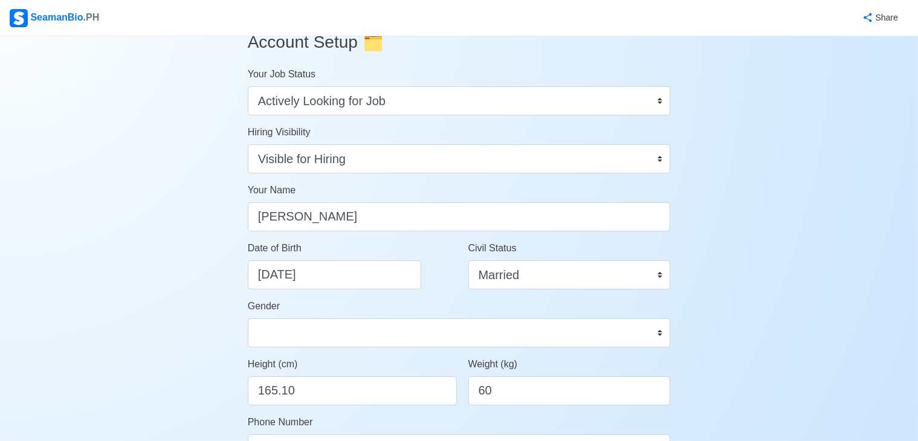 Image resolution: width=918 pixels, height=441 pixels. I want to click on label: Gender, so click(263, 306).